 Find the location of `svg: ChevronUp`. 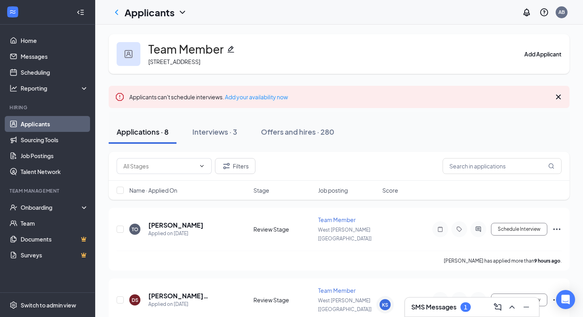

svg: ChevronUp is located at coordinates (512, 307).